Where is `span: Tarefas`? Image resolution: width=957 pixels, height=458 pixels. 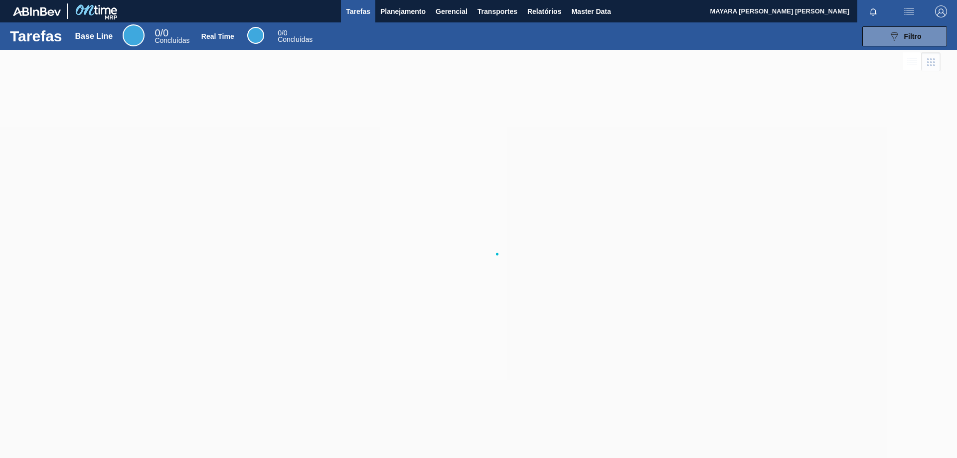
span: Tarefas is located at coordinates (358, 11).